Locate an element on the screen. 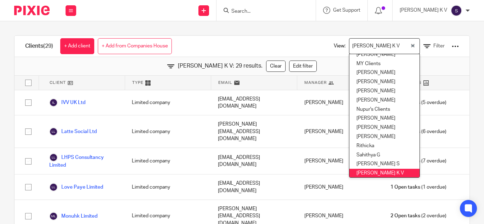  span: (5 overdue) is located at coordinates (418, 103).